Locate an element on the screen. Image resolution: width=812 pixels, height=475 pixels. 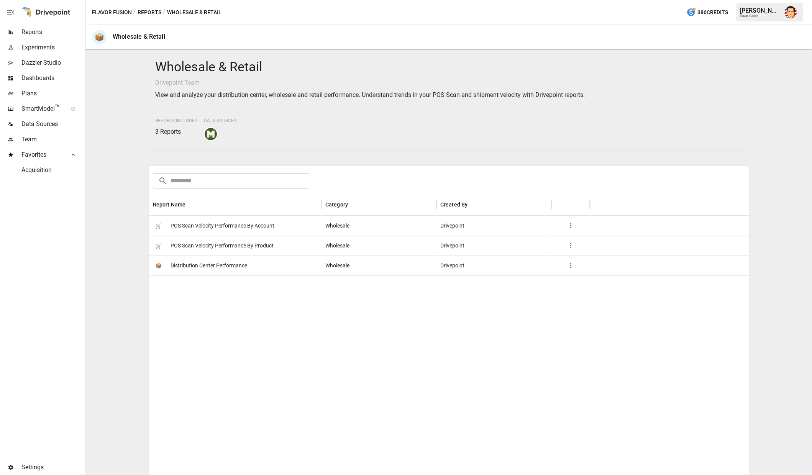
div: Flavor Fusion is located at coordinates (760, 16).